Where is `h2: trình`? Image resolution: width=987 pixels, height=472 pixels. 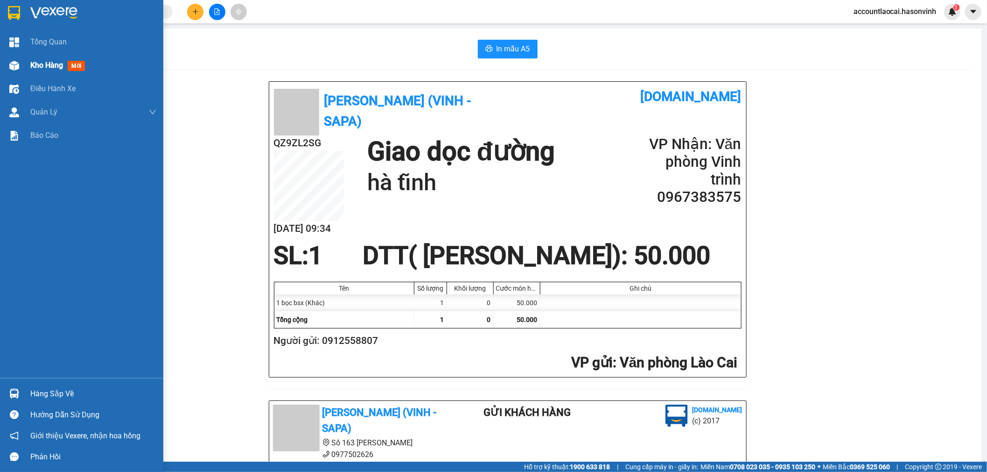 h2: trình is located at coordinates (685, 180).